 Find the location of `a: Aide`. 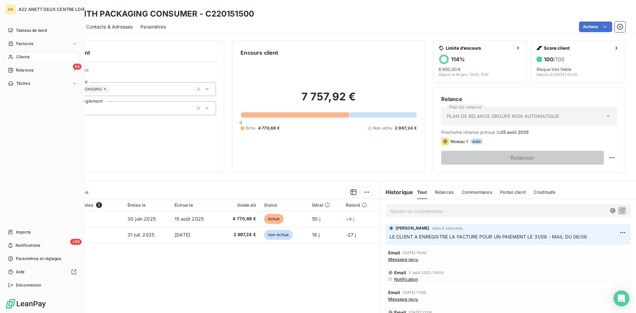

a: Aide is located at coordinates (42, 272).